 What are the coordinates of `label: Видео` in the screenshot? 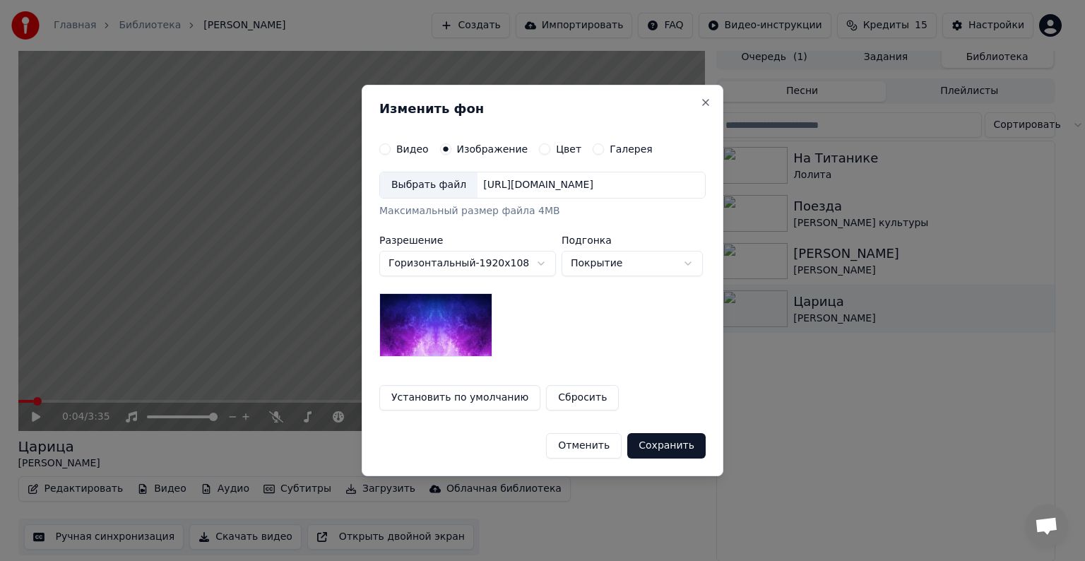 It's located at (413, 149).